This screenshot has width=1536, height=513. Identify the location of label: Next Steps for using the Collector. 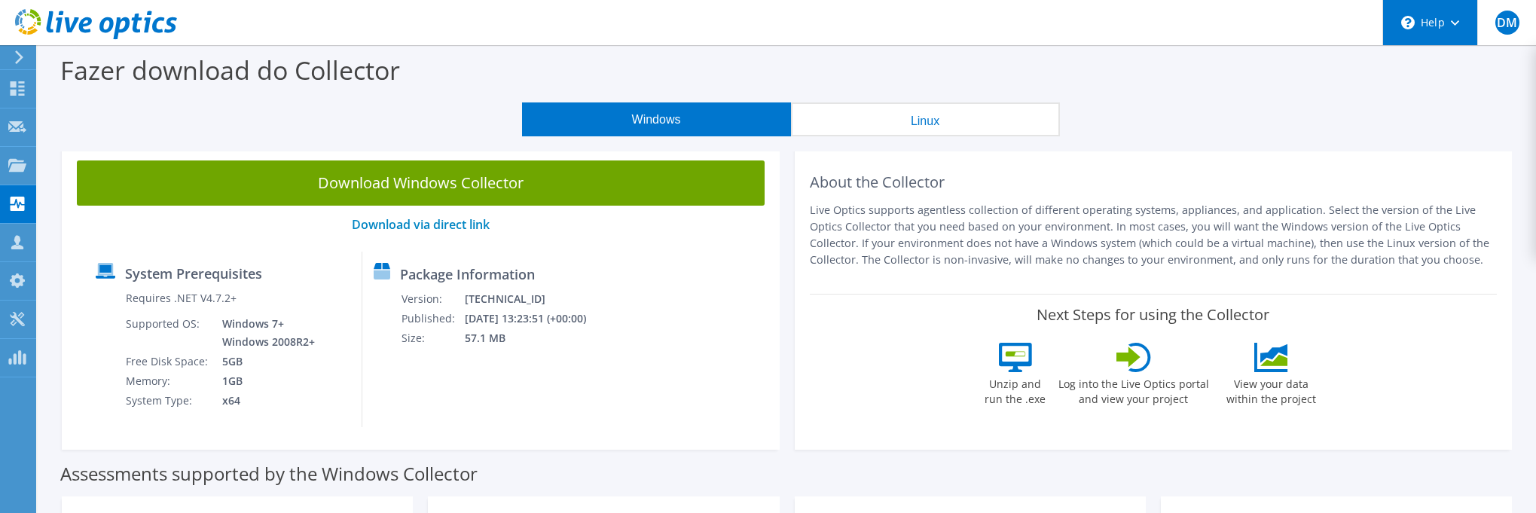
(1153, 315).